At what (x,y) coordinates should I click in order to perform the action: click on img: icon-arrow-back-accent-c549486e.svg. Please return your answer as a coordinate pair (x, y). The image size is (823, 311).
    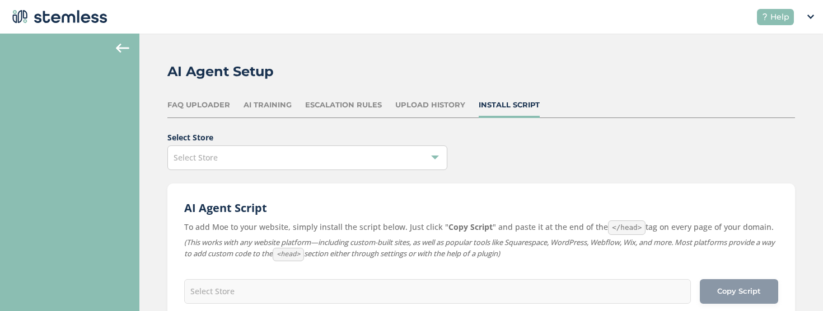
    Looking at the image, I should click on (123, 48).